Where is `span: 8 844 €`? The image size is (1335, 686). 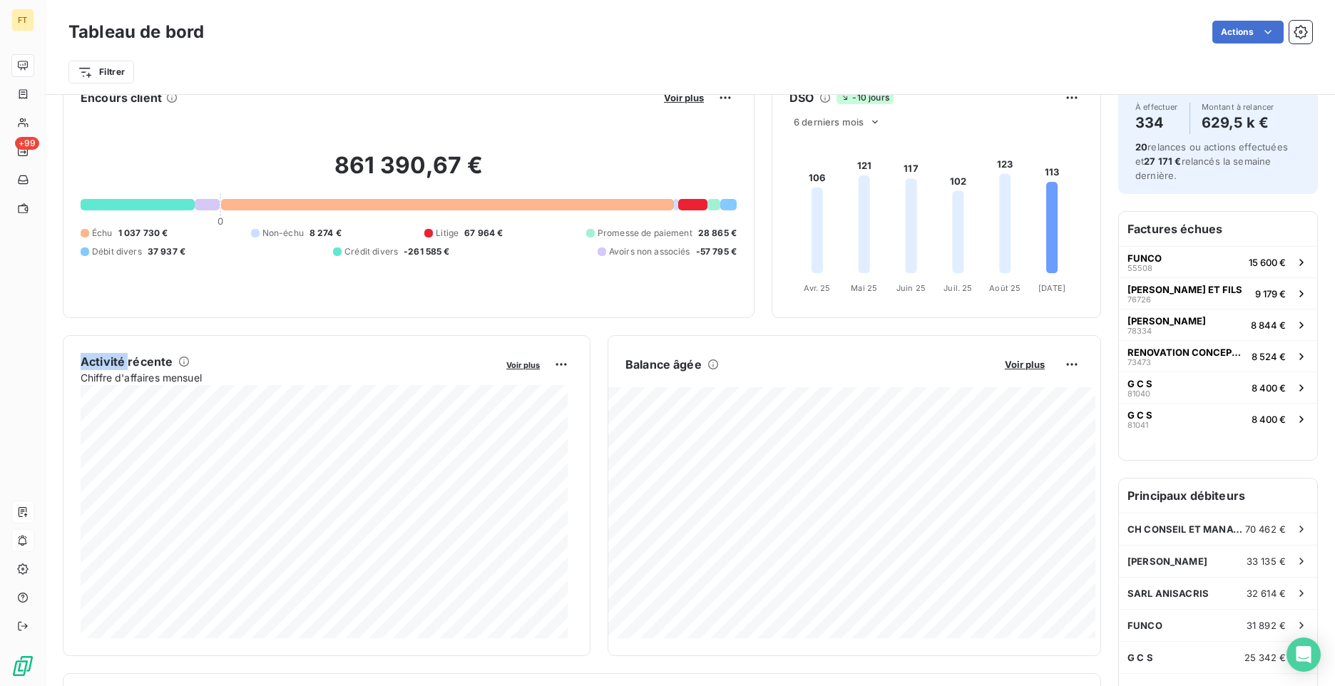 span: 8 844 € is located at coordinates (1268, 325).